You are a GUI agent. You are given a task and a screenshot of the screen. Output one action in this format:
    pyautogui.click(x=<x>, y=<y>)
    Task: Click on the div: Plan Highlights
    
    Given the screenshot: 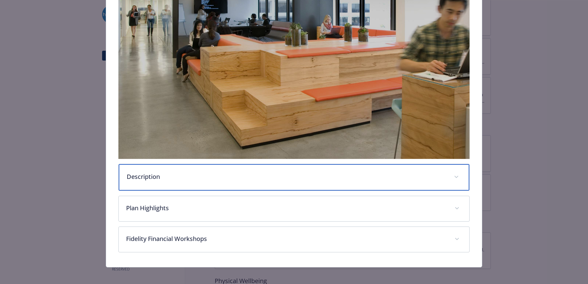 What is the action you would take?
    pyautogui.click(x=294, y=209)
    